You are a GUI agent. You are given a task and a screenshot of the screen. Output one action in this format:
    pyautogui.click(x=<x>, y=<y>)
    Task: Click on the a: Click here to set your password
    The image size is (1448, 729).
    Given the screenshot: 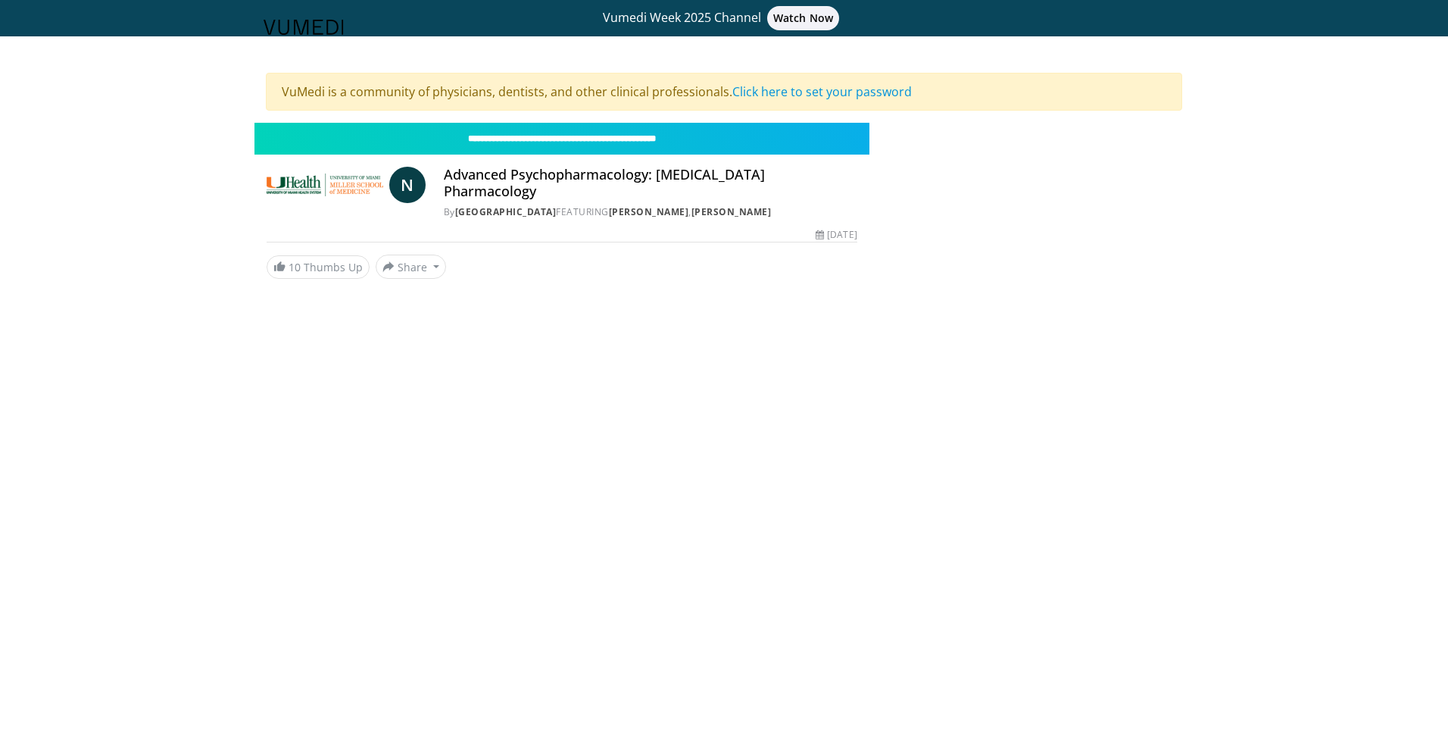 What is the action you would take?
    pyautogui.click(x=822, y=92)
    